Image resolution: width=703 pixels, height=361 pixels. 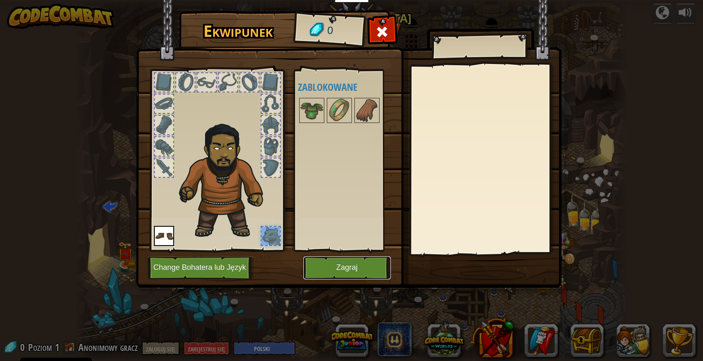 I want to click on button: Change Bohatera lub Język, so click(x=201, y=268).